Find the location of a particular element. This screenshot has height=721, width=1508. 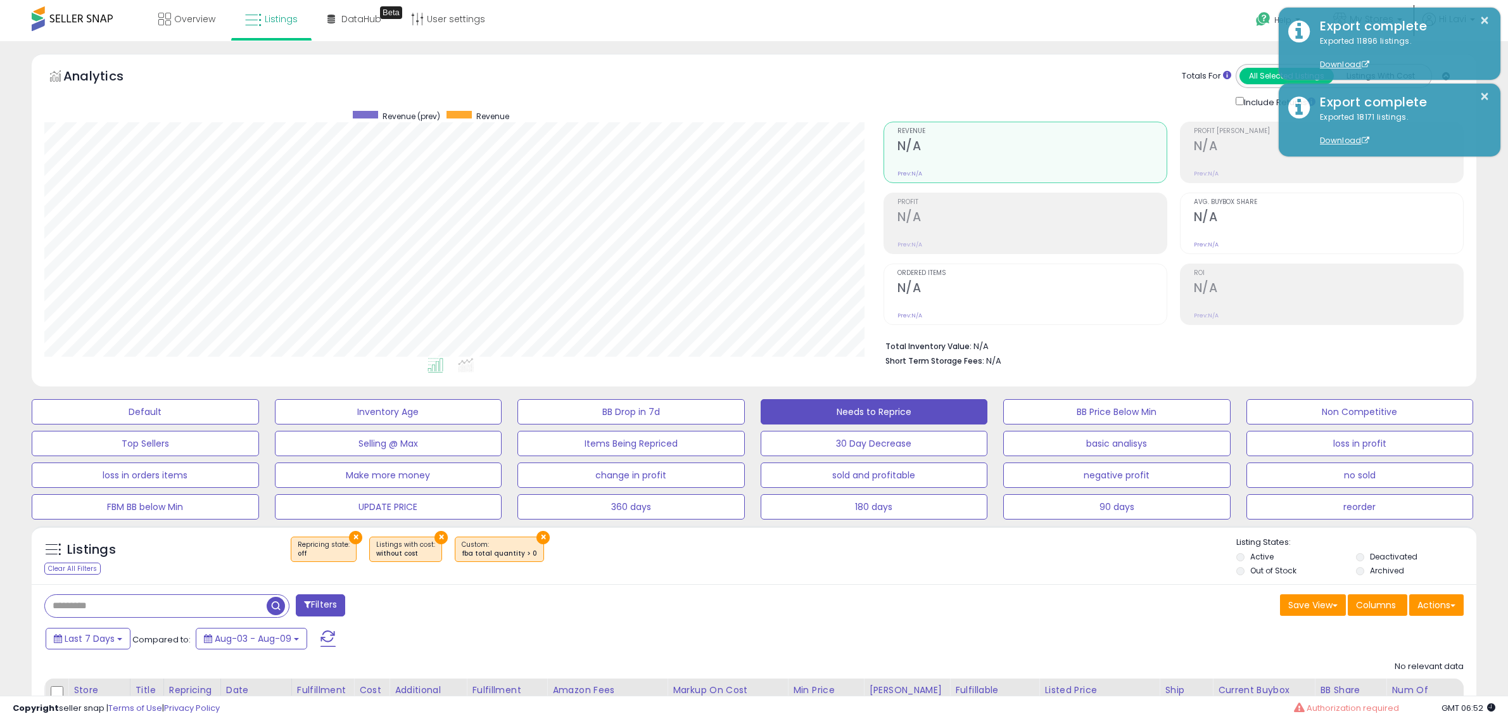

div: seller snap | | is located at coordinates (116, 708).